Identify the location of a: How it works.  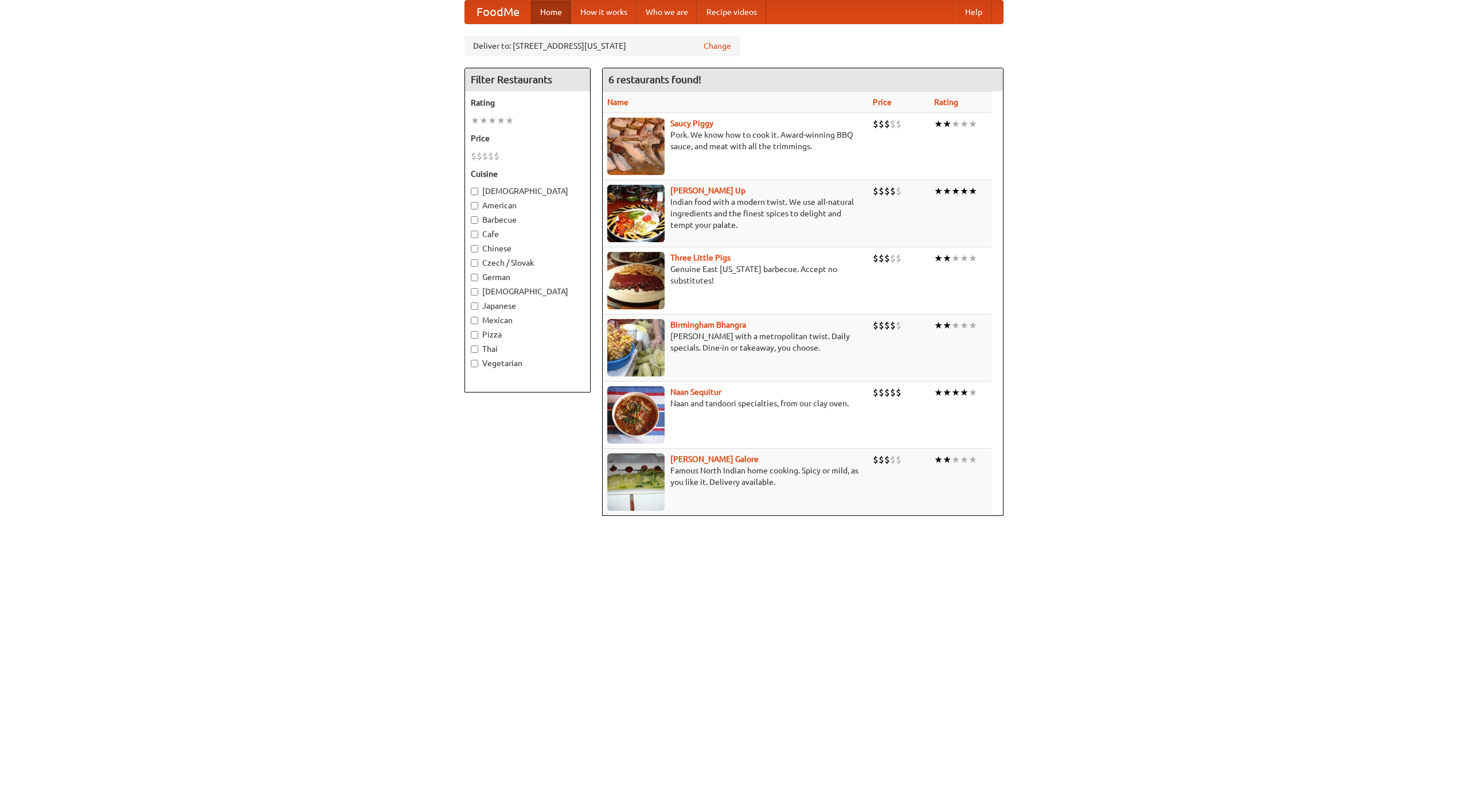
(604, 12).